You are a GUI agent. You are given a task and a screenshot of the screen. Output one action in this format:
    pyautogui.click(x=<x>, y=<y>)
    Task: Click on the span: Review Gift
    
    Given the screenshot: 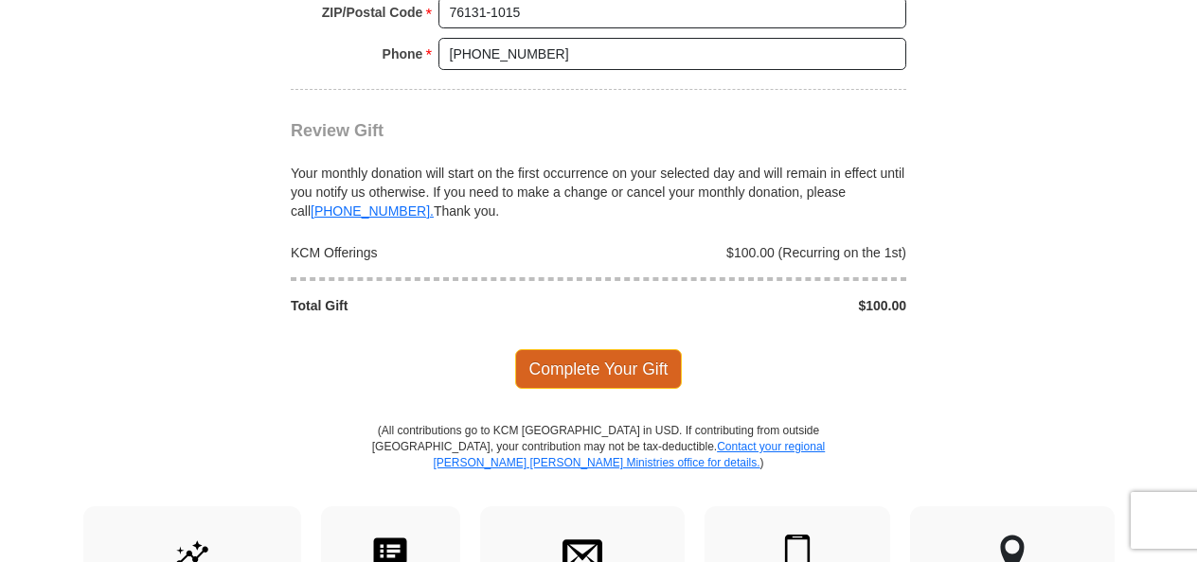 What is the action you would take?
    pyautogui.click(x=337, y=131)
    